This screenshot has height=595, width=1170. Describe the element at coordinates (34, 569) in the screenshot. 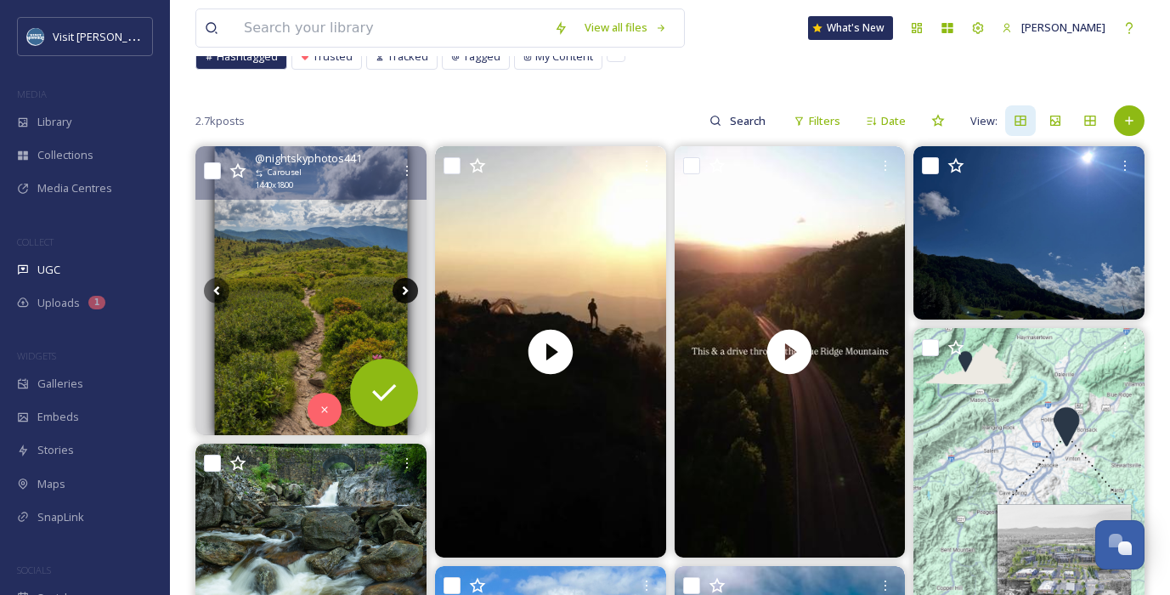

I see `span: SOCIALS` at that location.